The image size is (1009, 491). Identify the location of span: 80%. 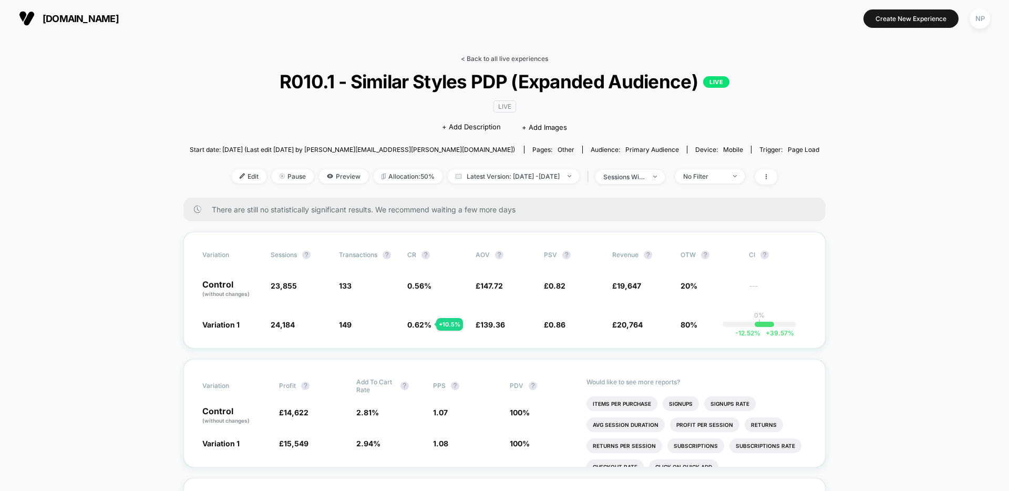
(689, 324).